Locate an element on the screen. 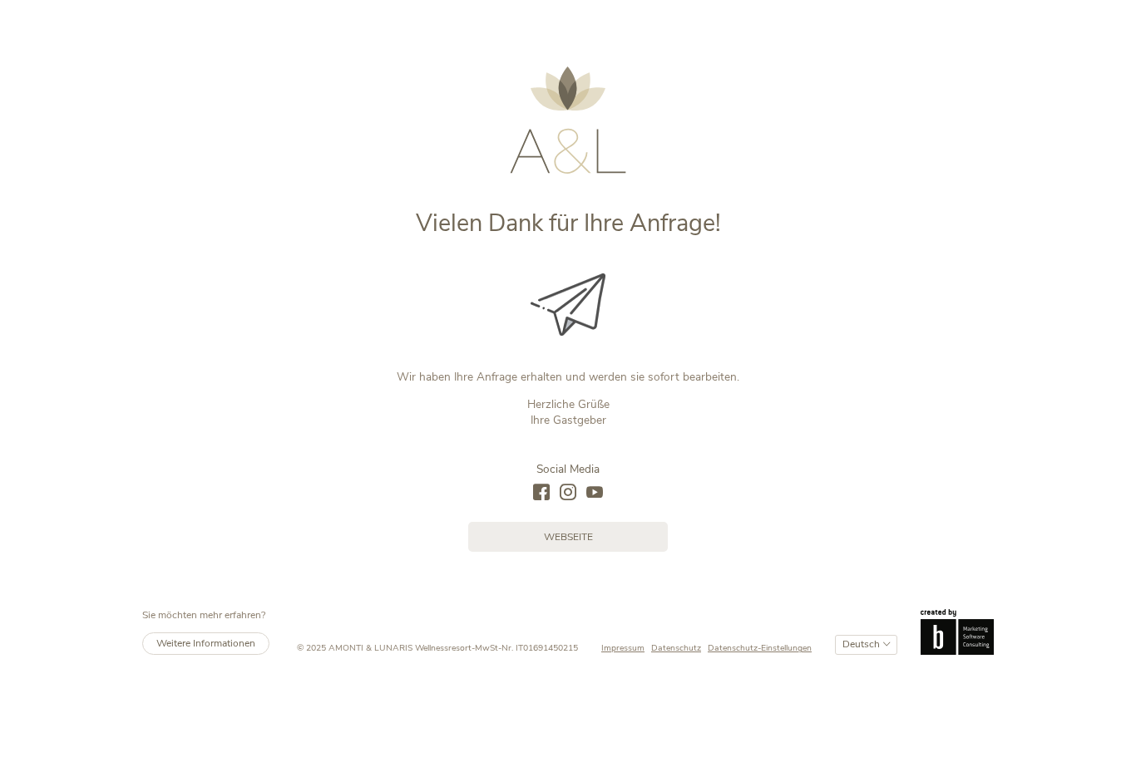 Image resolution: width=1136 pixels, height=762 pixels. span: Datenschutz is located at coordinates (676, 648).